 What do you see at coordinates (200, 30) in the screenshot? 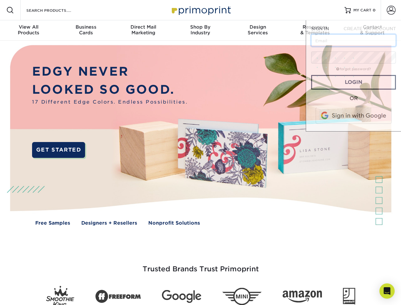
I see `a: Shop ByIndustry` at bounding box center [200, 30].